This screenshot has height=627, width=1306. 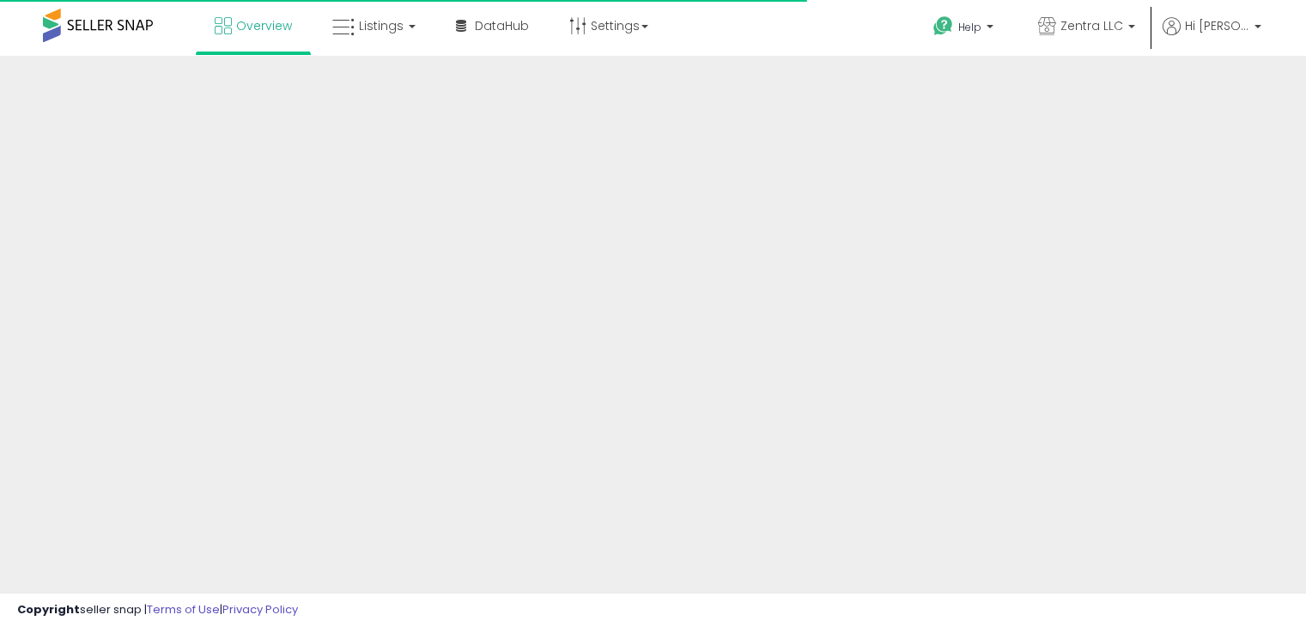 What do you see at coordinates (264, 26) in the screenshot?
I see `span: Overview` at bounding box center [264, 26].